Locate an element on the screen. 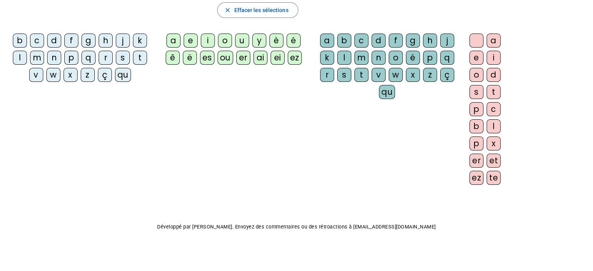 The width and height of the screenshot is (593, 271). div: ê is located at coordinates (173, 58).